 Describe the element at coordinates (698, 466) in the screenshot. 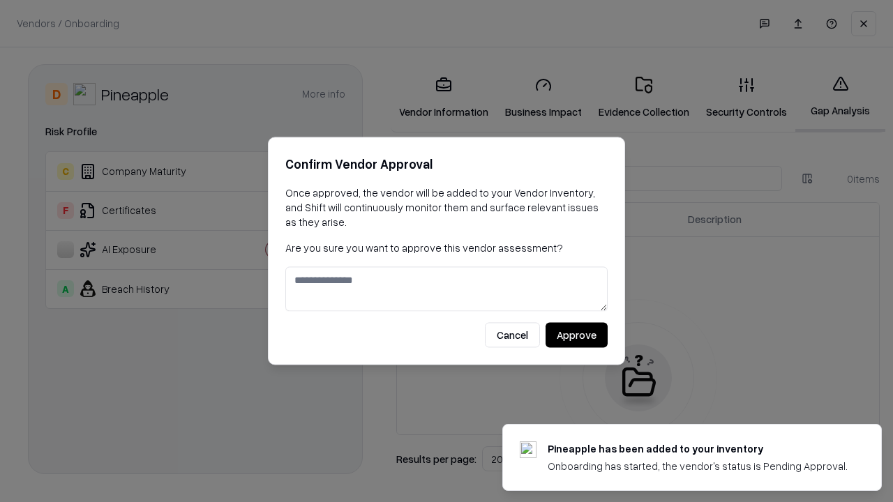

I see `div: Onboarding has started, the vendor's status is Pending Approval.` at that location.